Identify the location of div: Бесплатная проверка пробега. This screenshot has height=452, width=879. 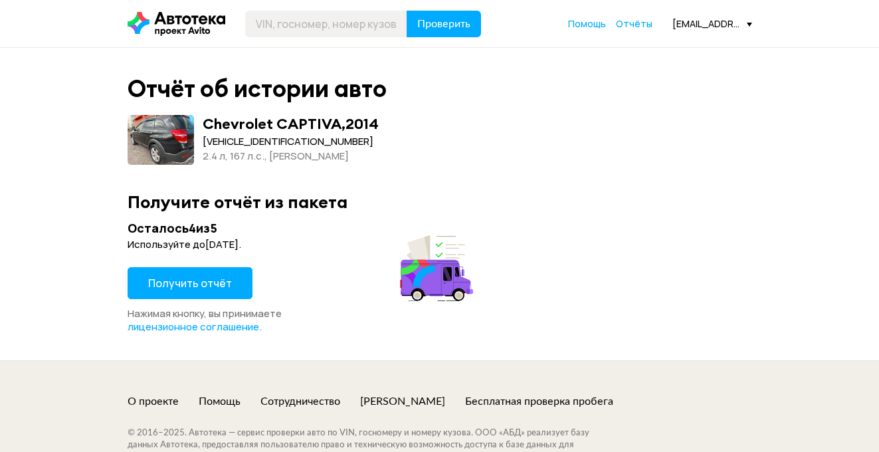
(539, 401).